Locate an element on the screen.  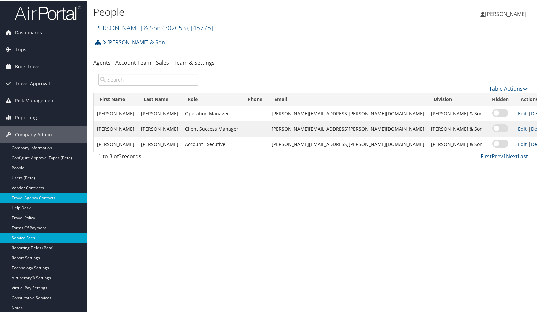
td: Operation Manager is located at coordinates (212, 113).